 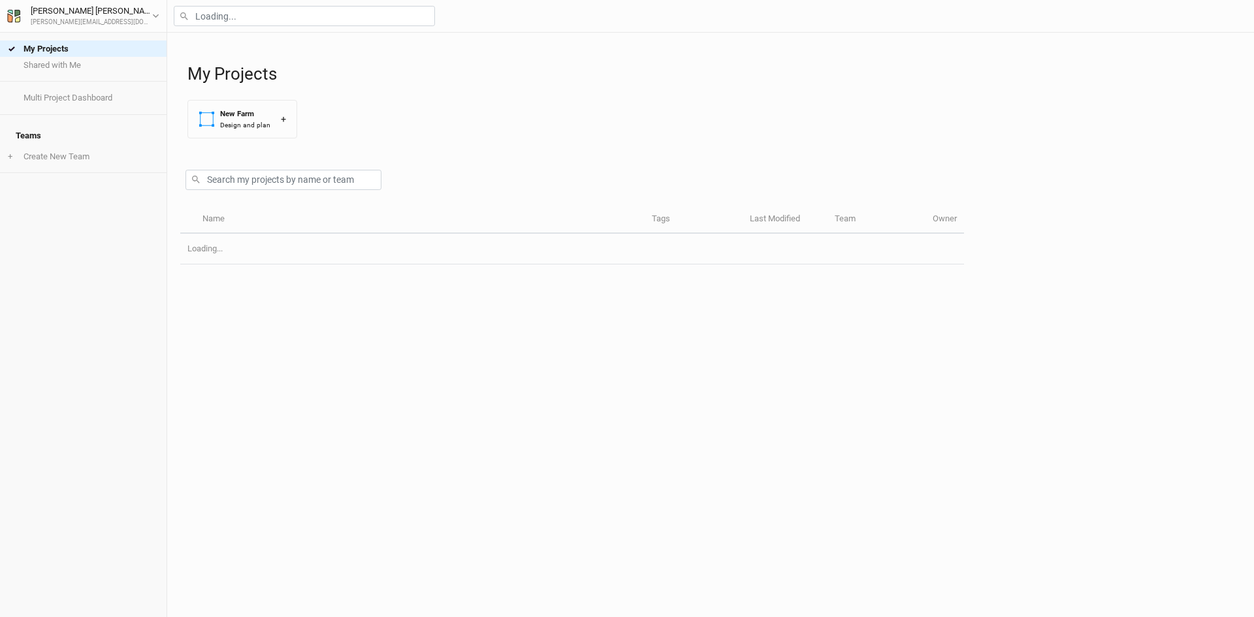 What do you see at coordinates (714, 74) in the screenshot?
I see `h1: My Projects` at bounding box center [714, 74].